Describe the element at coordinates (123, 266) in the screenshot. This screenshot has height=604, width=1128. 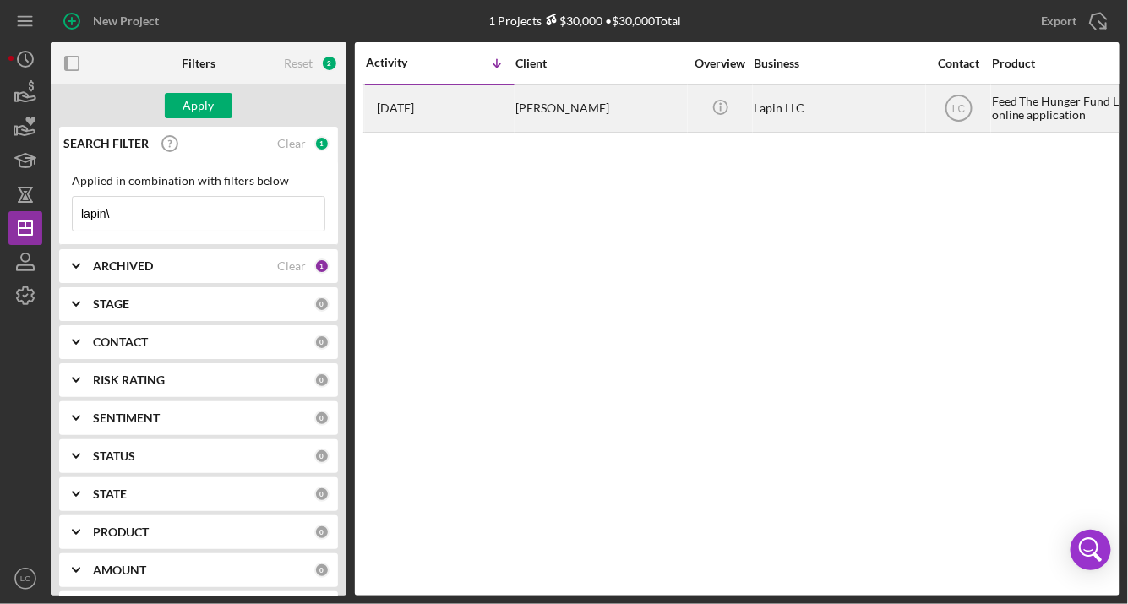
I see `b: ARCHIVED` at that location.